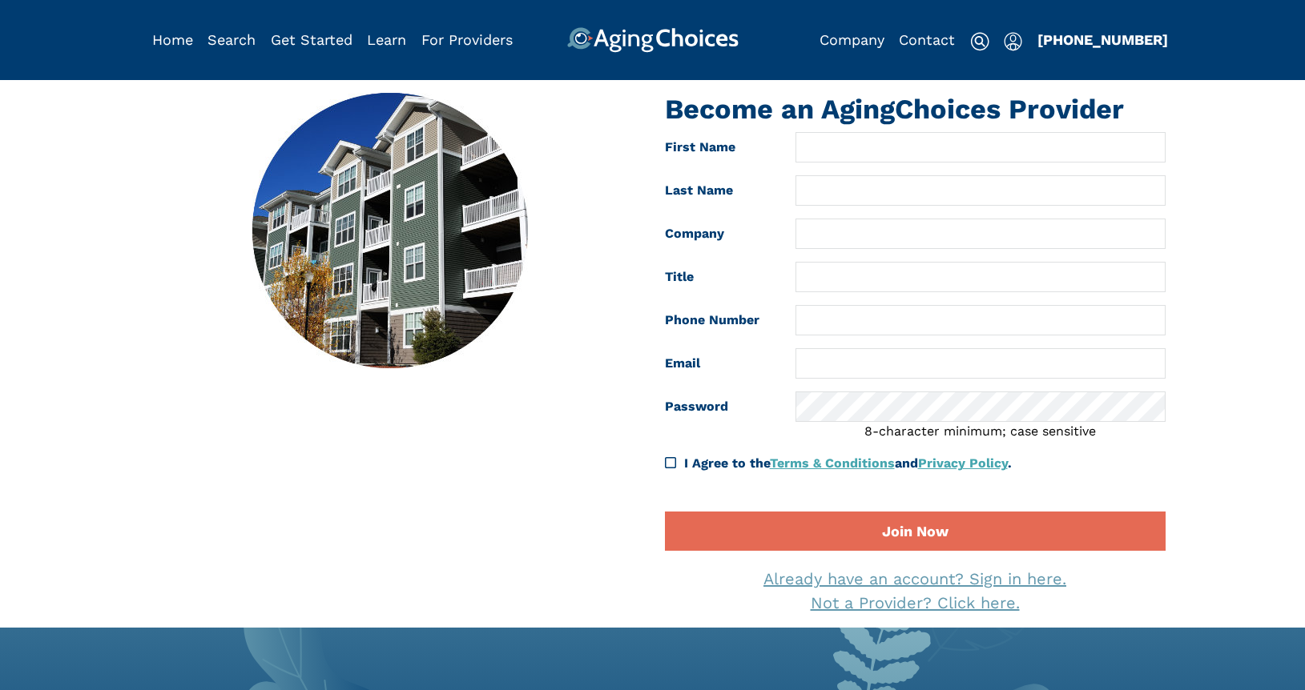 Image resolution: width=1305 pixels, height=690 pixels. What do you see at coordinates (718, 364) in the screenshot?
I see `label: Email` at bounding box center [718, 364].